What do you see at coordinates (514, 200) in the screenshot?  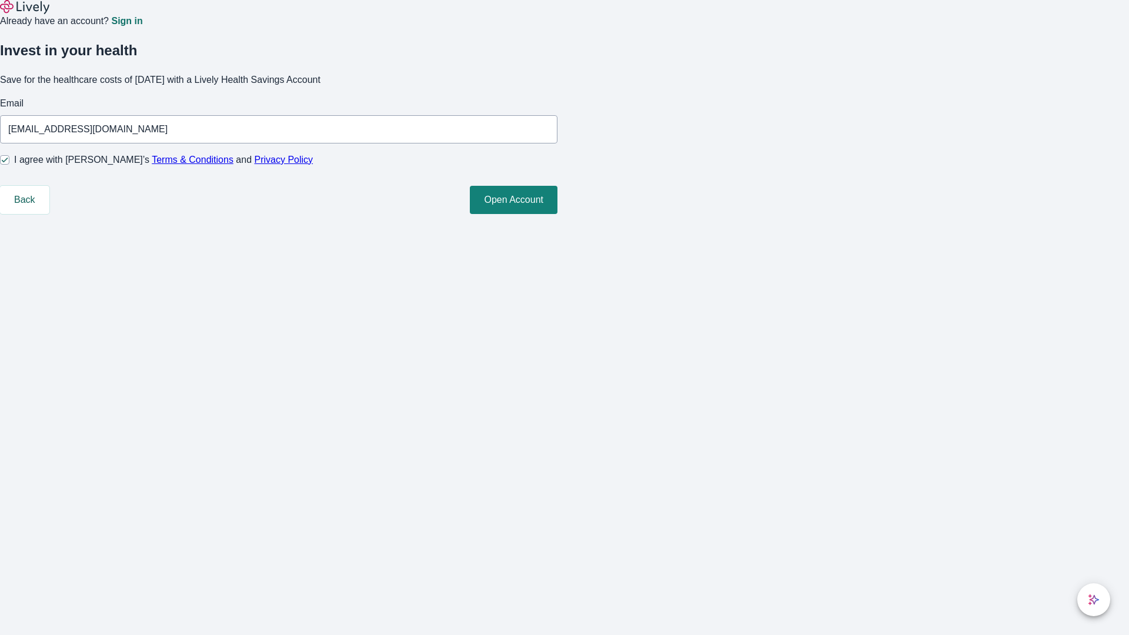 I see `button: Open Account` at bounding box center [514, 200].